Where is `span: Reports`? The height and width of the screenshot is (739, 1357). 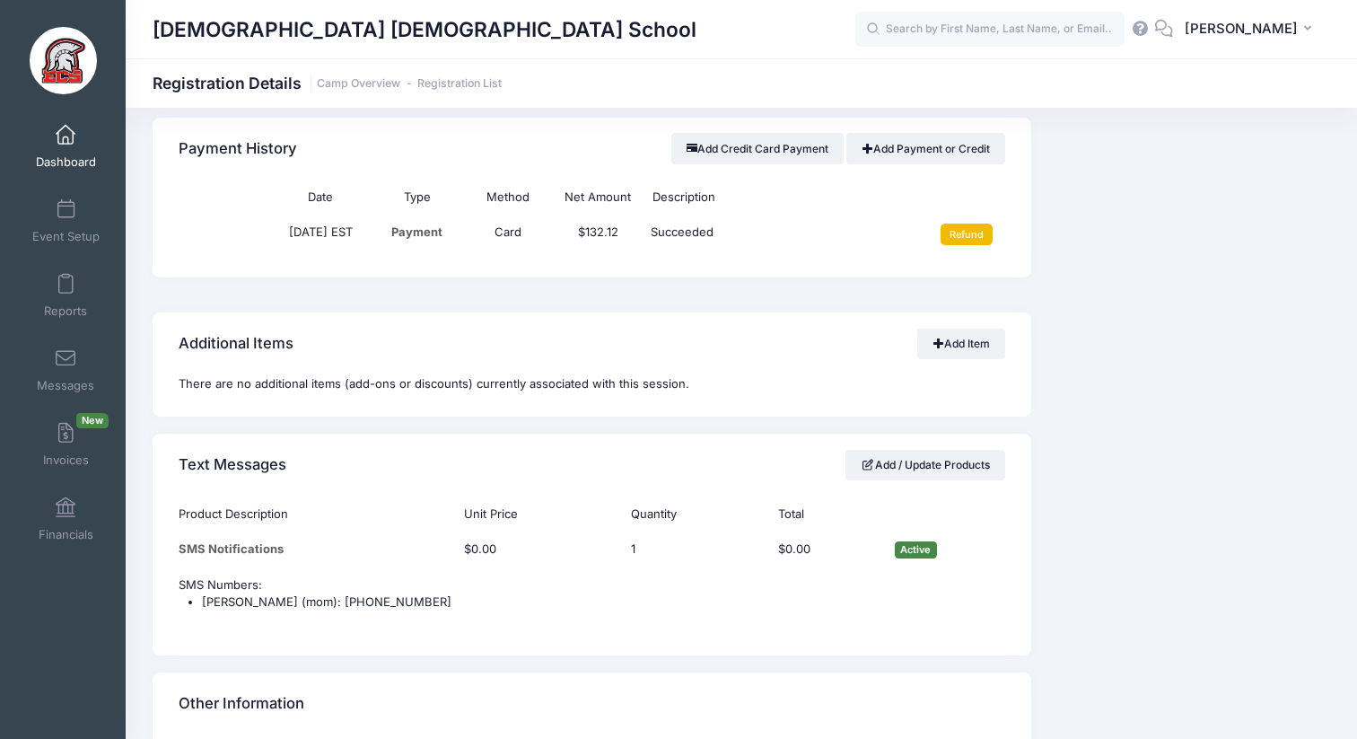
span: Reports is located at coordinates (66, 311).